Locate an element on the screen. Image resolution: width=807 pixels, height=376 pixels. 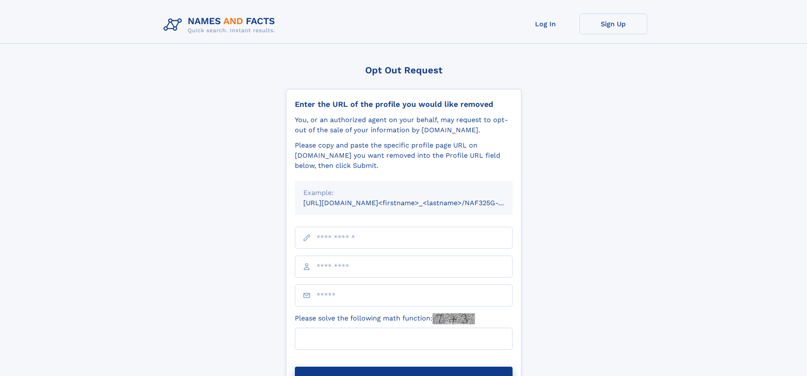
img: Logo Names and Facts is located at coordinates (221, 25).